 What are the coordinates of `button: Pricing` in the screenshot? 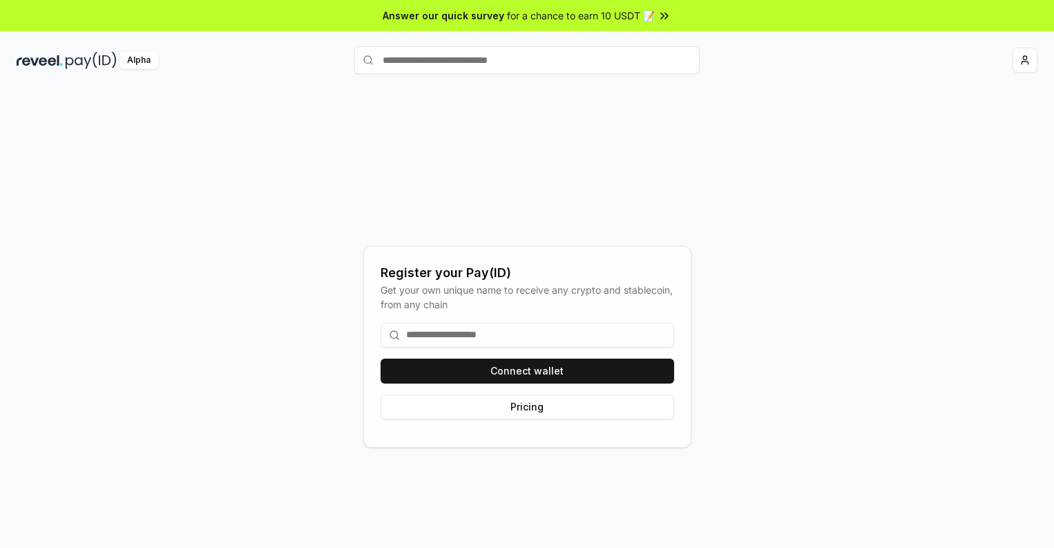 It's located at (527, 407).